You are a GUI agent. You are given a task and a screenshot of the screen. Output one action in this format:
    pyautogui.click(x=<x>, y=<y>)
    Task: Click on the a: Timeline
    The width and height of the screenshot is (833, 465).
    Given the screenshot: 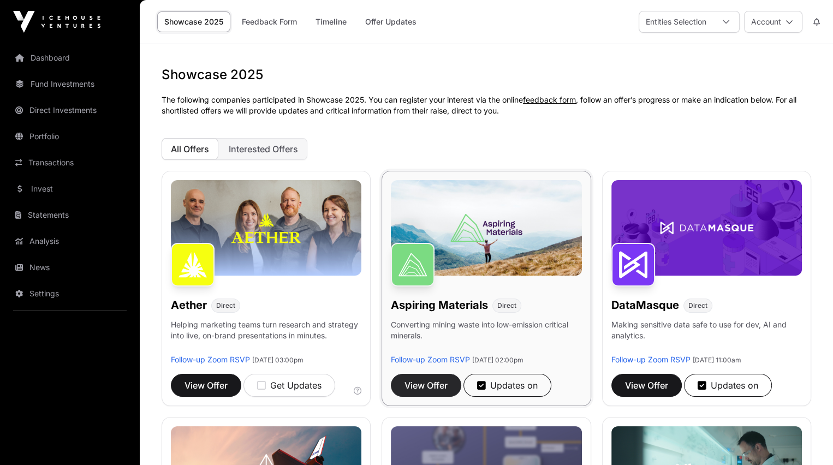 What is the action you would take?
    pyautogui.click(x=331, y=22)
    